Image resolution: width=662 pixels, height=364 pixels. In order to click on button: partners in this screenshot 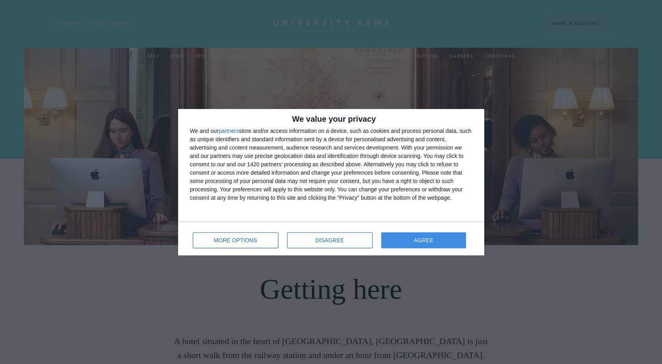, I will do `click(229, 131)`.